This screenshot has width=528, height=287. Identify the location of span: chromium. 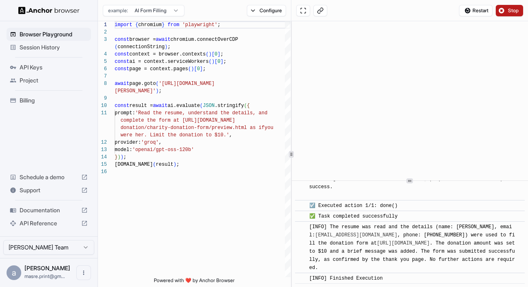
(150, 25).